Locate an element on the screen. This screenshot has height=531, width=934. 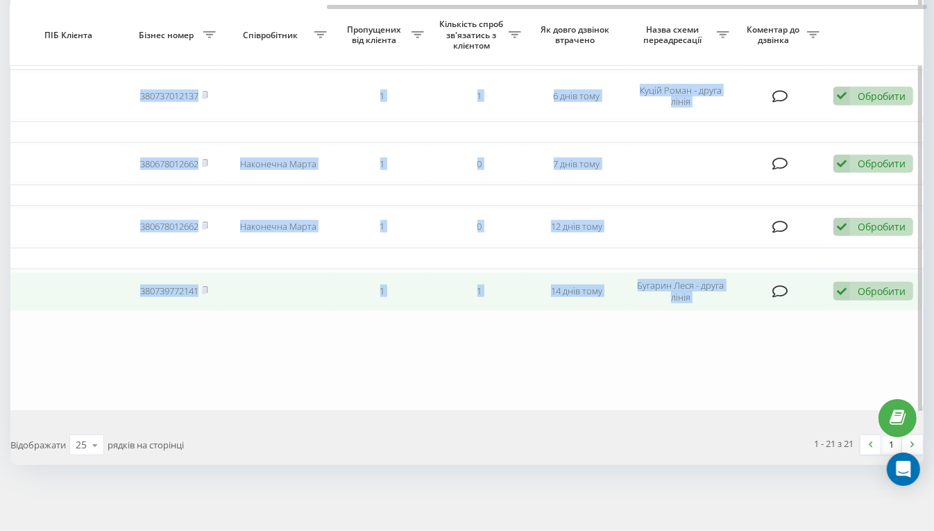
div: Open Intercom Messenger is located at coordinates (903, 469).